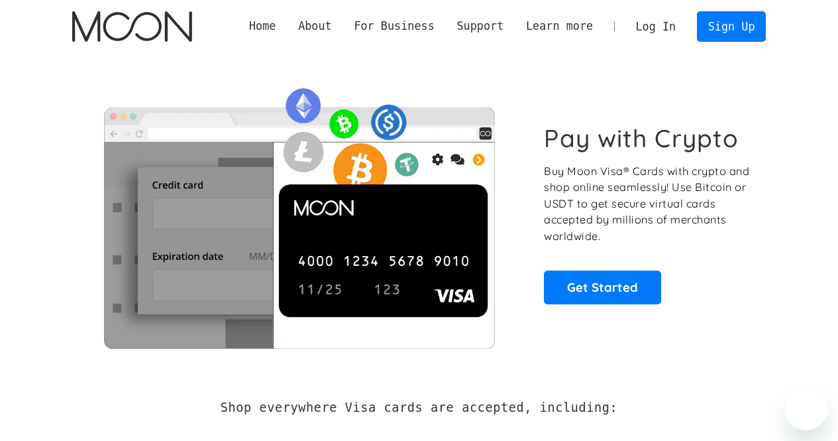 This screenshot has height=441, width=838. What do you see at coordinates (732, 26) in the screenshot?
I see `a: Sign Up` at bounding box center [732, 26].